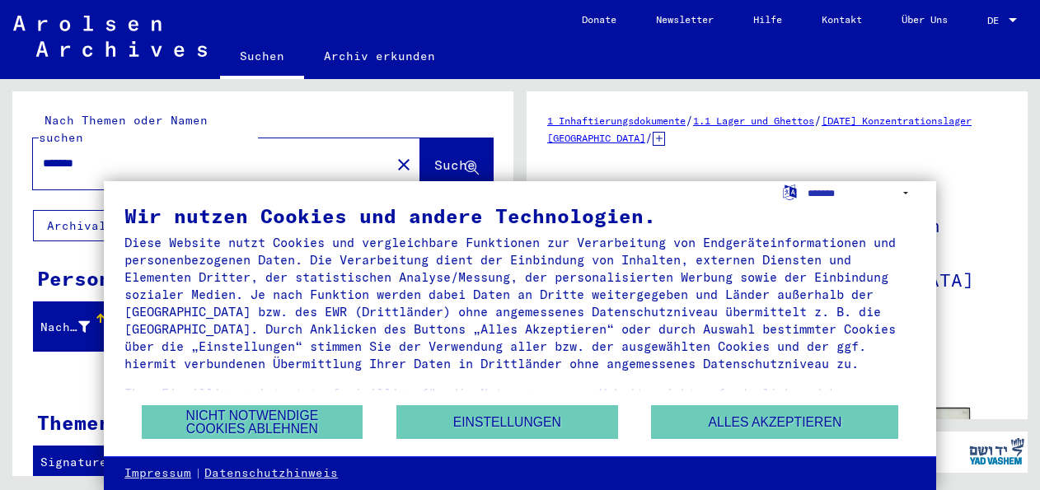 This screenshot has height=490, width=1040. I want to click on mat-header-cell: Nachname, so click(70, 327).